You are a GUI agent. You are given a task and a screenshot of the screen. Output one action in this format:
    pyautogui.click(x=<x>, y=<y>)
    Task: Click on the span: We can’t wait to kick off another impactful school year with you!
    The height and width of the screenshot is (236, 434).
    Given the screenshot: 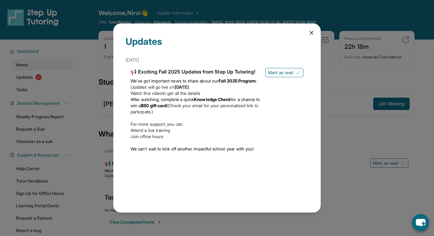 What is the action you would take?
    pyautogui.click(x=192, y=148)
    